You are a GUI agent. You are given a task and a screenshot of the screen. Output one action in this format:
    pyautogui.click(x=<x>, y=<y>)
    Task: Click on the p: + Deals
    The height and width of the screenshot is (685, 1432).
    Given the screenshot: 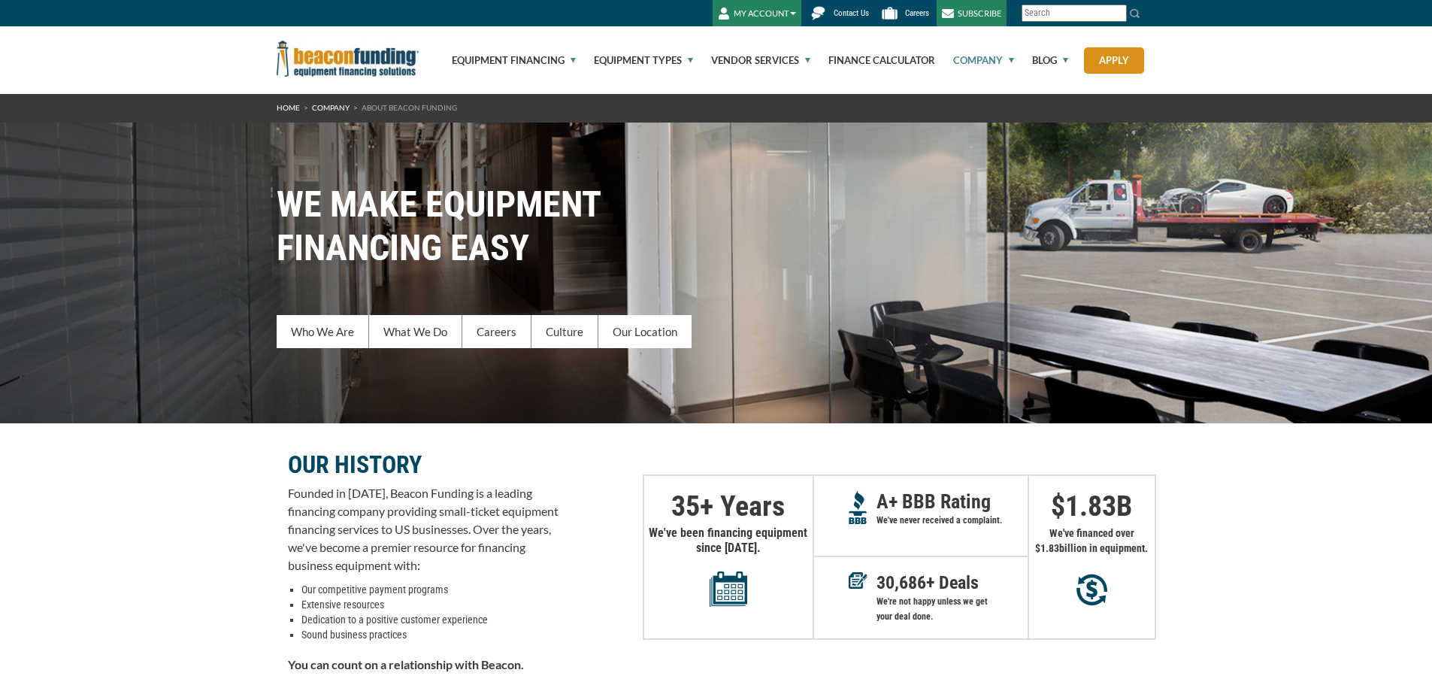 What is the action you would take?
    pyautogui.click(x=952, y=583)
    